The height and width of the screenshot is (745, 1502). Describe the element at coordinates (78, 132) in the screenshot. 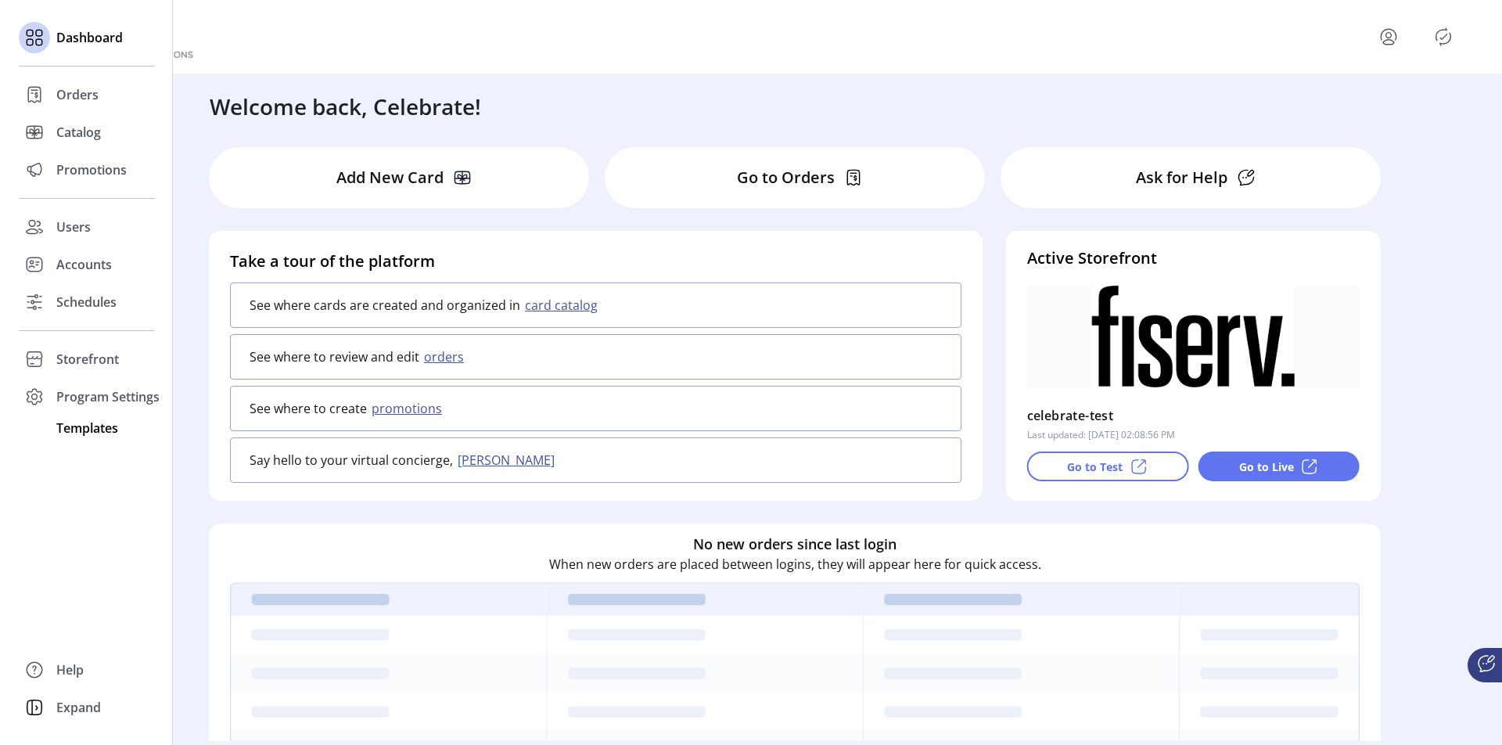

I see `span: Catalog` at that location.